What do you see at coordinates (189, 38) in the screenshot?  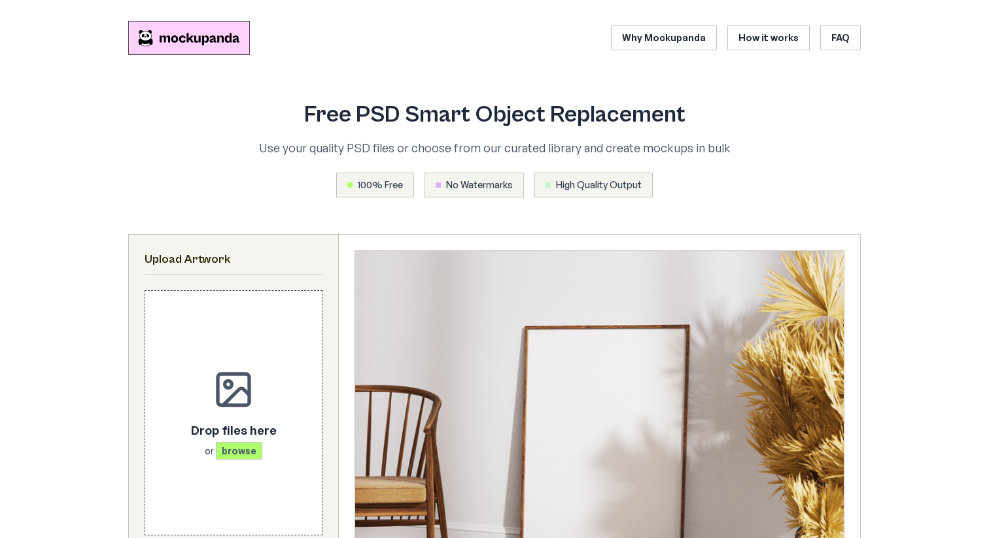 I see `img: Mockupanda` at bounding box center [189, 38].